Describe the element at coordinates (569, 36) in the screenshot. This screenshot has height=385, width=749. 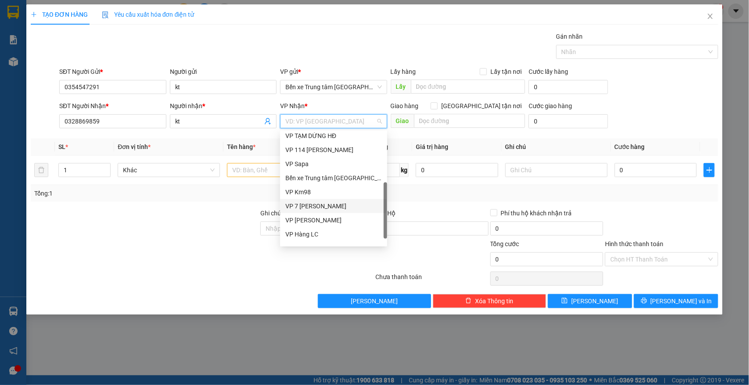
I see `label: Gán nhãn` at that location.